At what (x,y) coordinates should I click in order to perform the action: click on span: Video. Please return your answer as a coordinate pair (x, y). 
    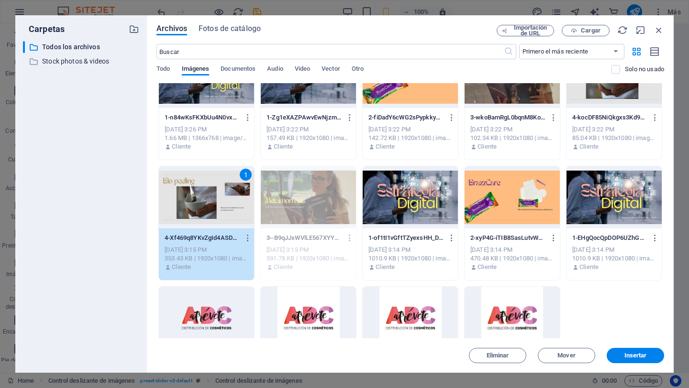
    Looking at the image, I should click on (302, 70).